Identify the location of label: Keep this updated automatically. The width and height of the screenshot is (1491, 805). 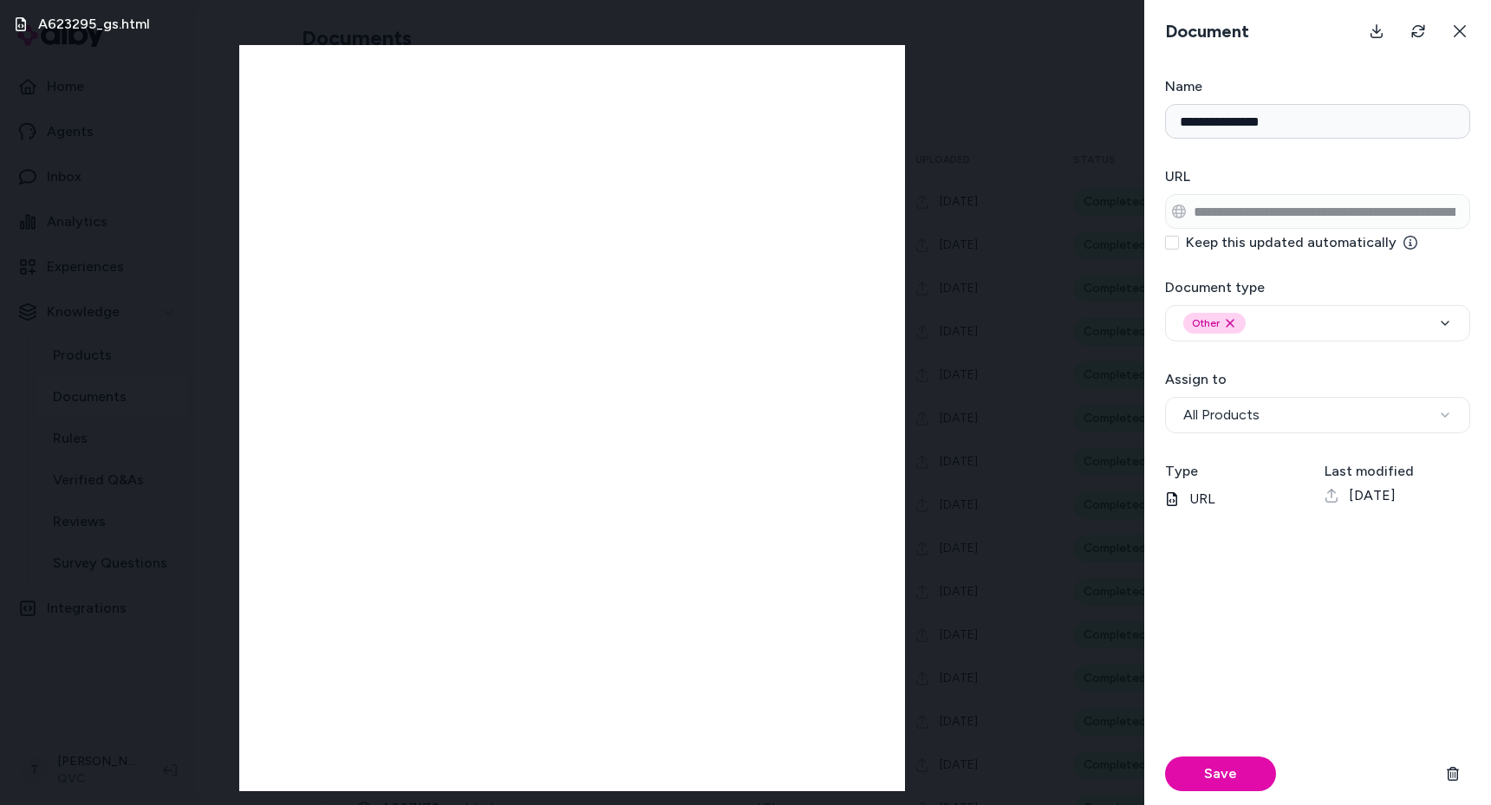
(1301, 243).